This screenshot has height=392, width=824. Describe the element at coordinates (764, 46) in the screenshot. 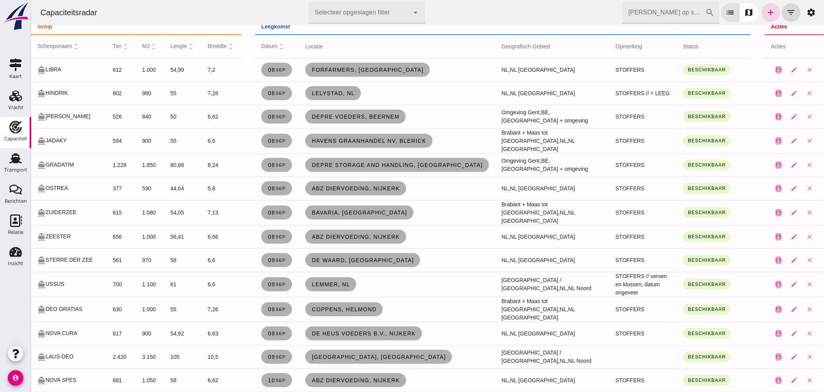

I see `th: acties` at that location.